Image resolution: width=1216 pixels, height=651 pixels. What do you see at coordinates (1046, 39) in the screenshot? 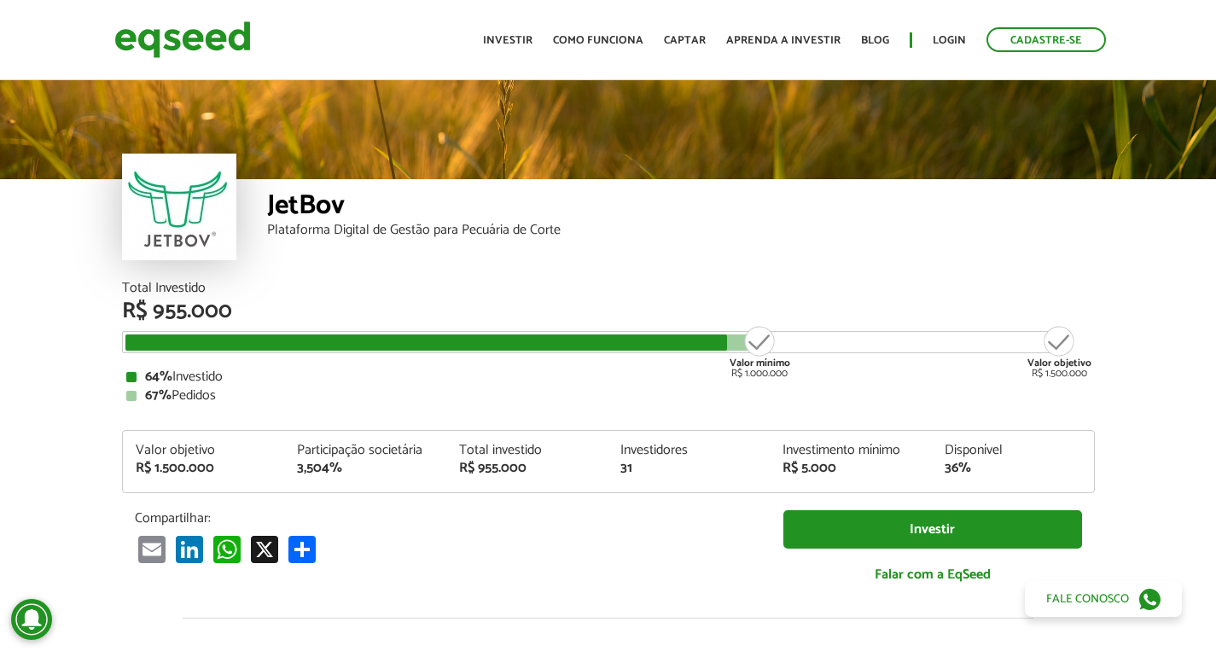
I see `a: Cadastre-se` at bounding box center [1046, 39].